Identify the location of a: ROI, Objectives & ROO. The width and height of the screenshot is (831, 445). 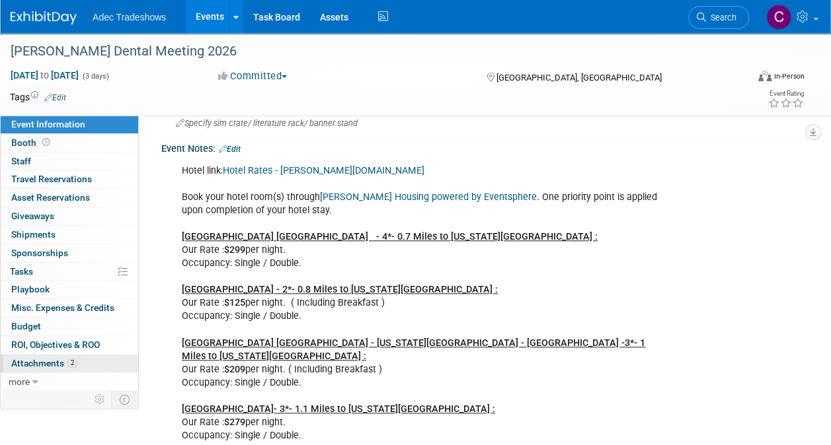
(69, 345).